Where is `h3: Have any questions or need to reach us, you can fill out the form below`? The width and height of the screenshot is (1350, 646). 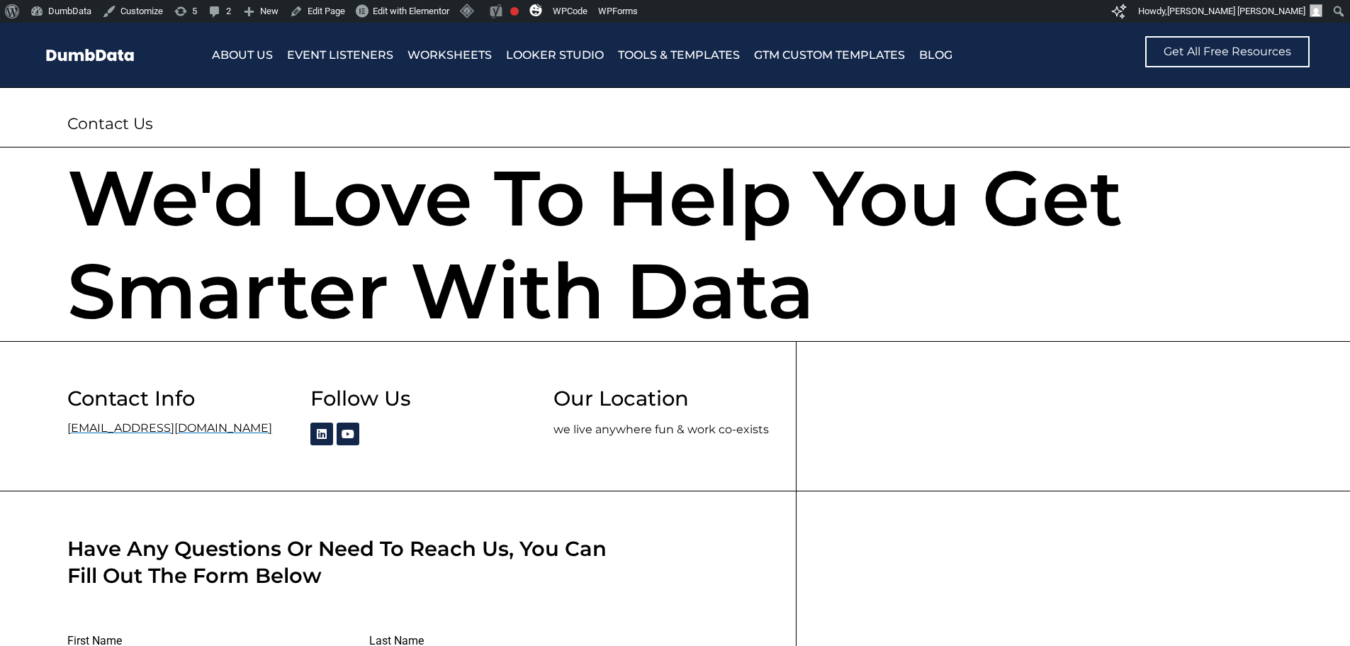
h3: Have any questions or need to reach us, you can fill out the form below is located at coordinates (340, 561).